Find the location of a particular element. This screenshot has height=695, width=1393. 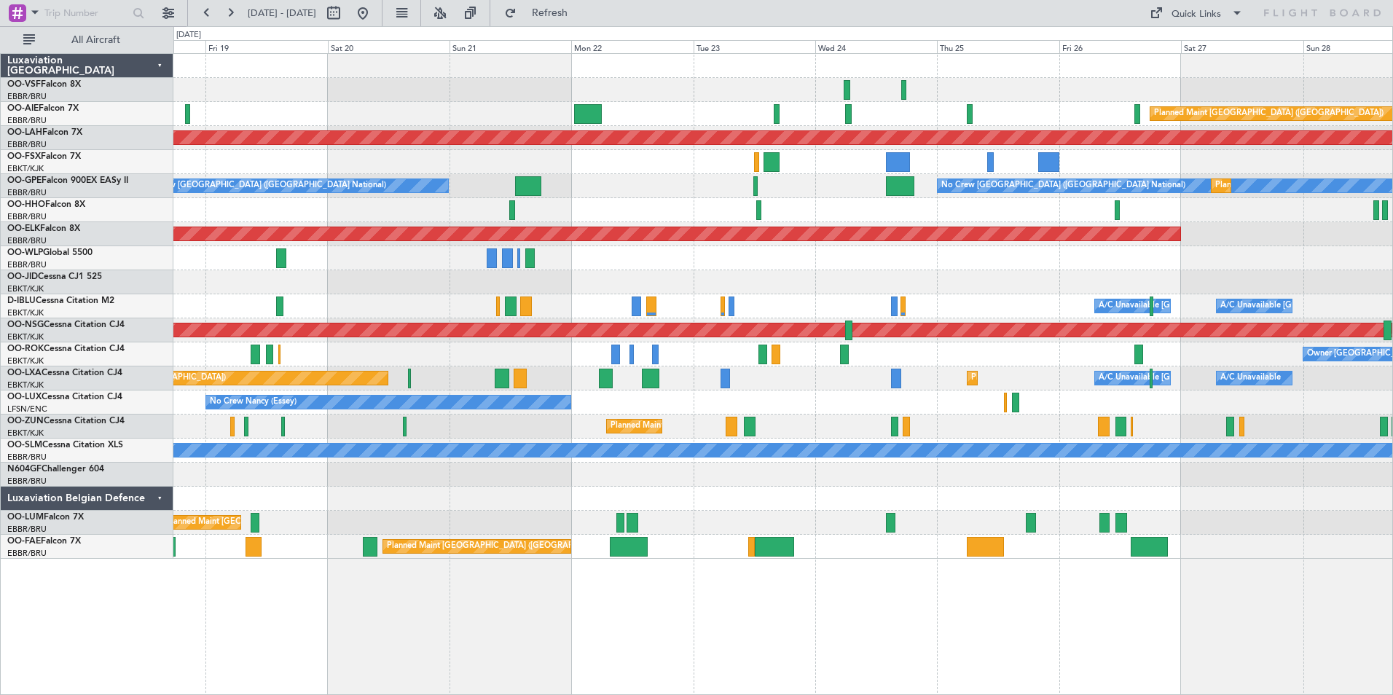

span: OO-LAH is located at coordinates (25, 133).